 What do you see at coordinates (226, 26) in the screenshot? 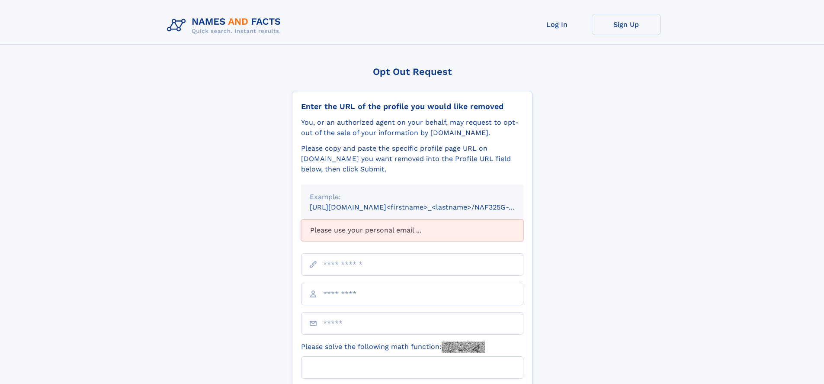
I see `img: Logo Names and Facts` at bounding box center [226, 26].